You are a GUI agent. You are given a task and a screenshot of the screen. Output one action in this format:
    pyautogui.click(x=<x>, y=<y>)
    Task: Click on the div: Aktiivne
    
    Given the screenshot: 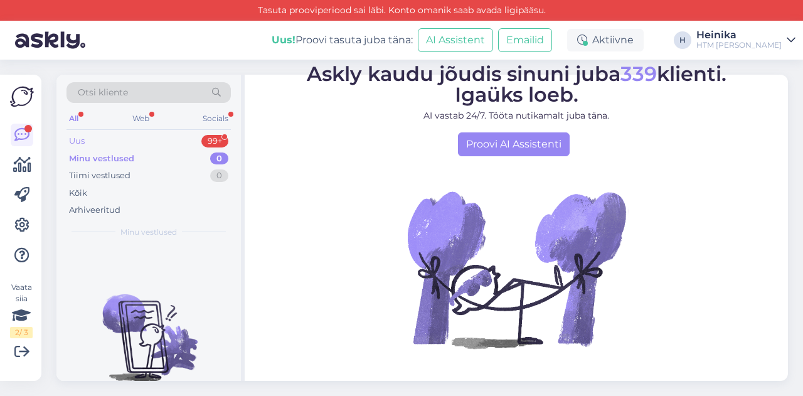 What is the action you would take?
    pyautogui.click(x=606, y=40)
    